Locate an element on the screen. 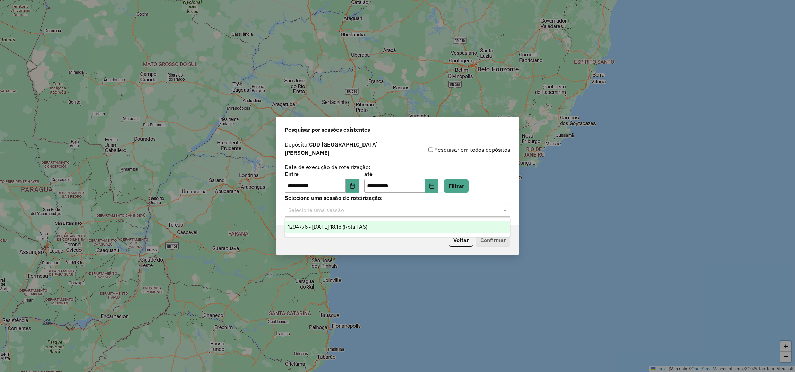 The width and height of the screenshot is (795, 372). label: Depósito: is located at coordinates (341, 149).